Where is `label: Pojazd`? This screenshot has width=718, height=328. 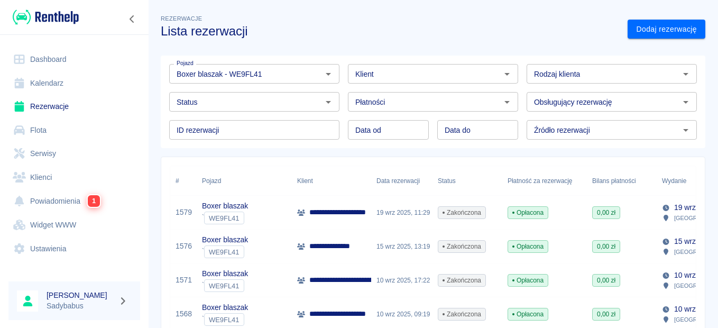
label: Pojazd is located at coordinates (185, 63).